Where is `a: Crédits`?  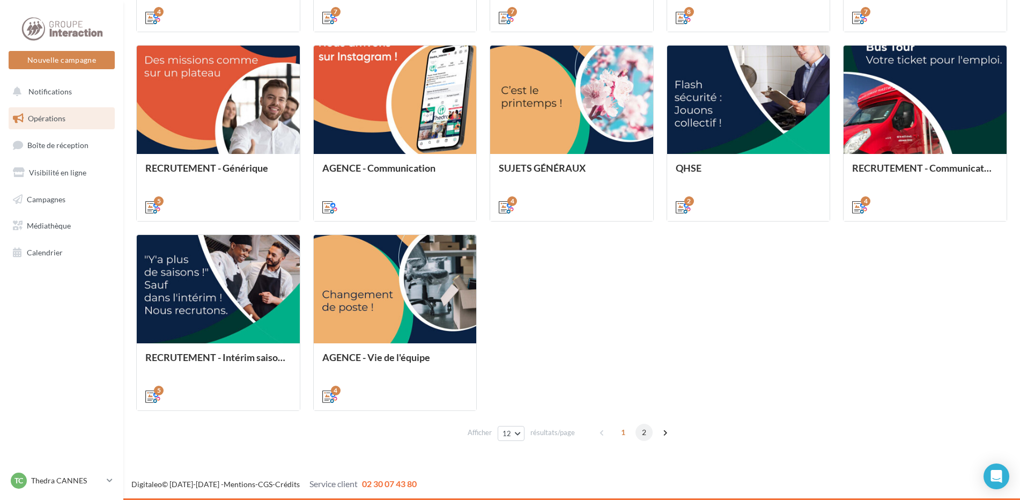
a: Crédits is located at coordinates (287, 484).